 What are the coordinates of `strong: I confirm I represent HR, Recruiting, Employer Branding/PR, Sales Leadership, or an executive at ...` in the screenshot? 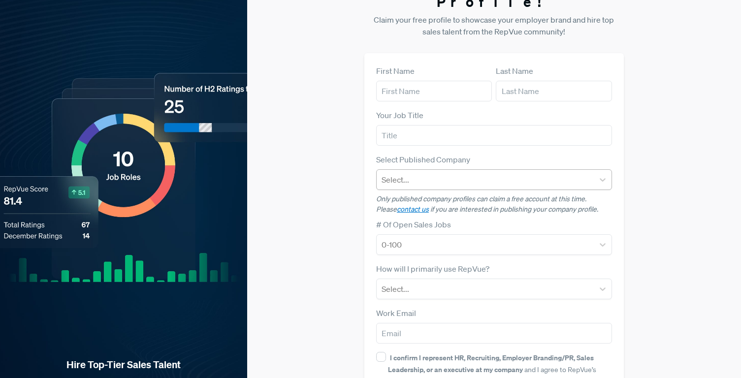 It's located at (491, 363).